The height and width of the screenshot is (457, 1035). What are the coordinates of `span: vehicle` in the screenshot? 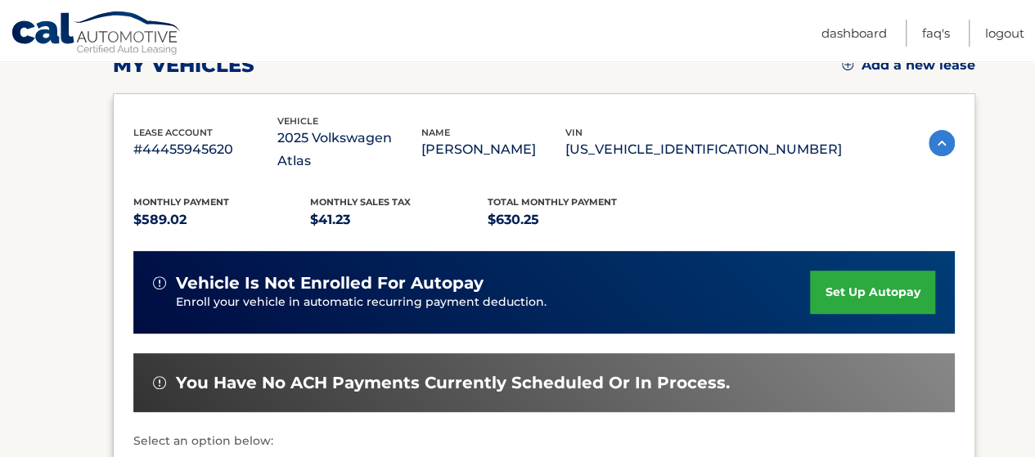 It's located at (298, 121).